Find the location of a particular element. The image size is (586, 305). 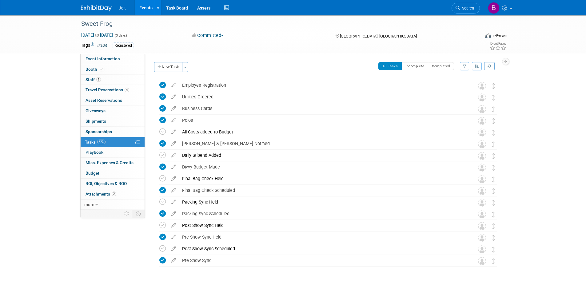

span: Giveaways is located at coordinates (95, 111).